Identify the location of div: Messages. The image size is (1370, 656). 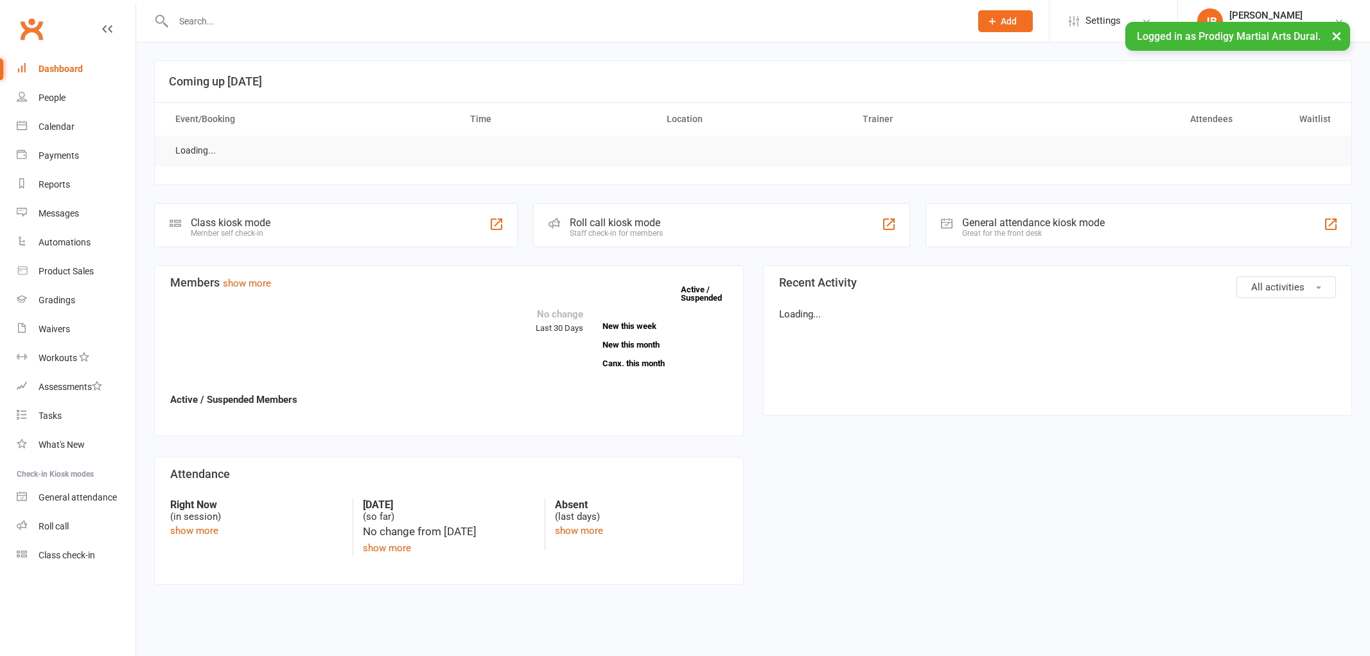
(58, 213).